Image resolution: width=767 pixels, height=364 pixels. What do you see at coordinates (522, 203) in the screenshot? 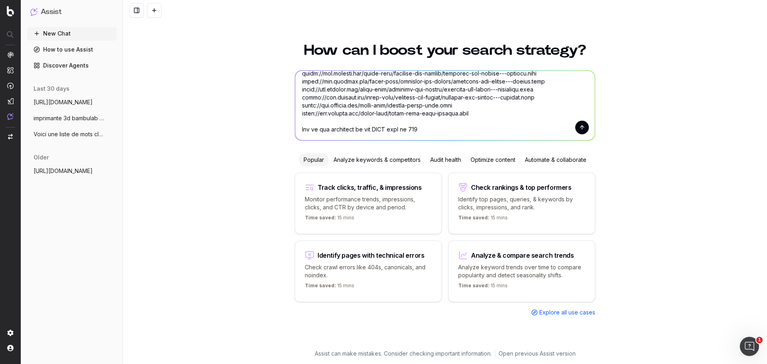
I see `p: Identify top pages, queries, & keywords by clicks, impressions, and rank.` at bounding box center [522, 203].